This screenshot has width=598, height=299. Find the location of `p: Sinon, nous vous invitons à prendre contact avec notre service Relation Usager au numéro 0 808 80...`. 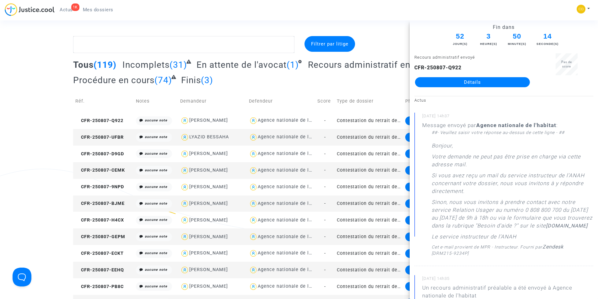

p: Sinon, nous vous invitons à prendre contact avec notre service Relation Usager au numéro 0 808 80... is located at coordinates (512, 216).